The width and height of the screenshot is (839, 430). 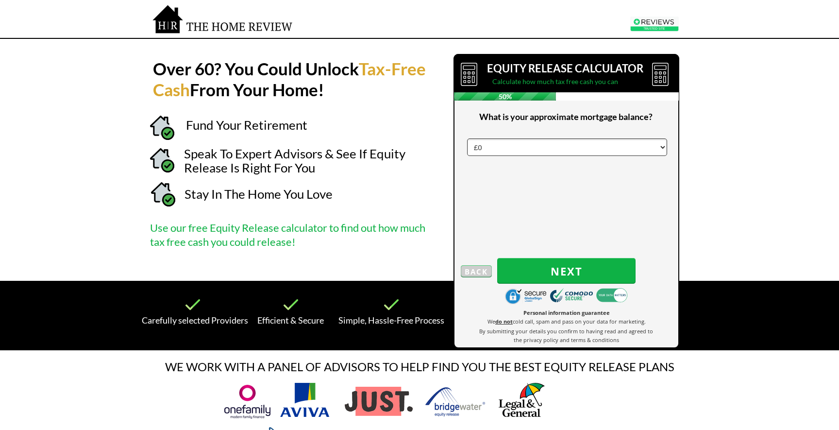 I want to click on span: Next, so click(x=566, y=271).